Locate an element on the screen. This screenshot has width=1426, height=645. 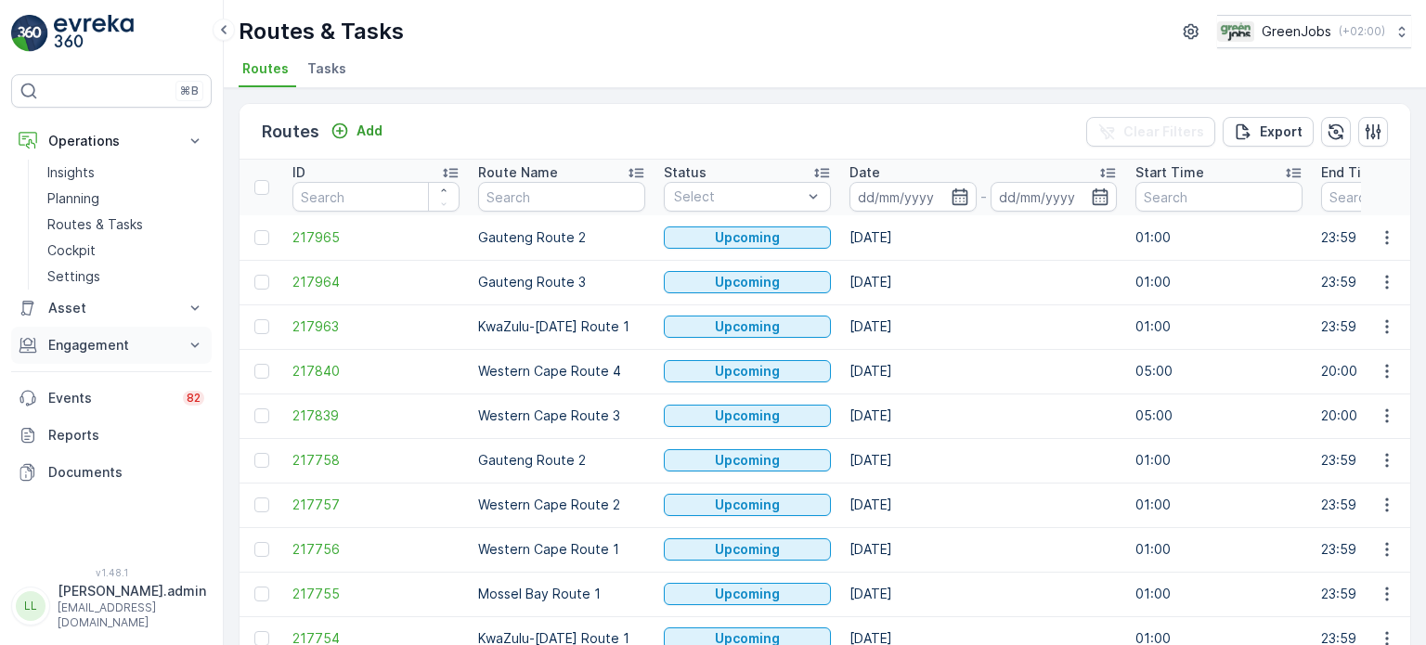
p: Engagement is located at coordinates (111, 345).